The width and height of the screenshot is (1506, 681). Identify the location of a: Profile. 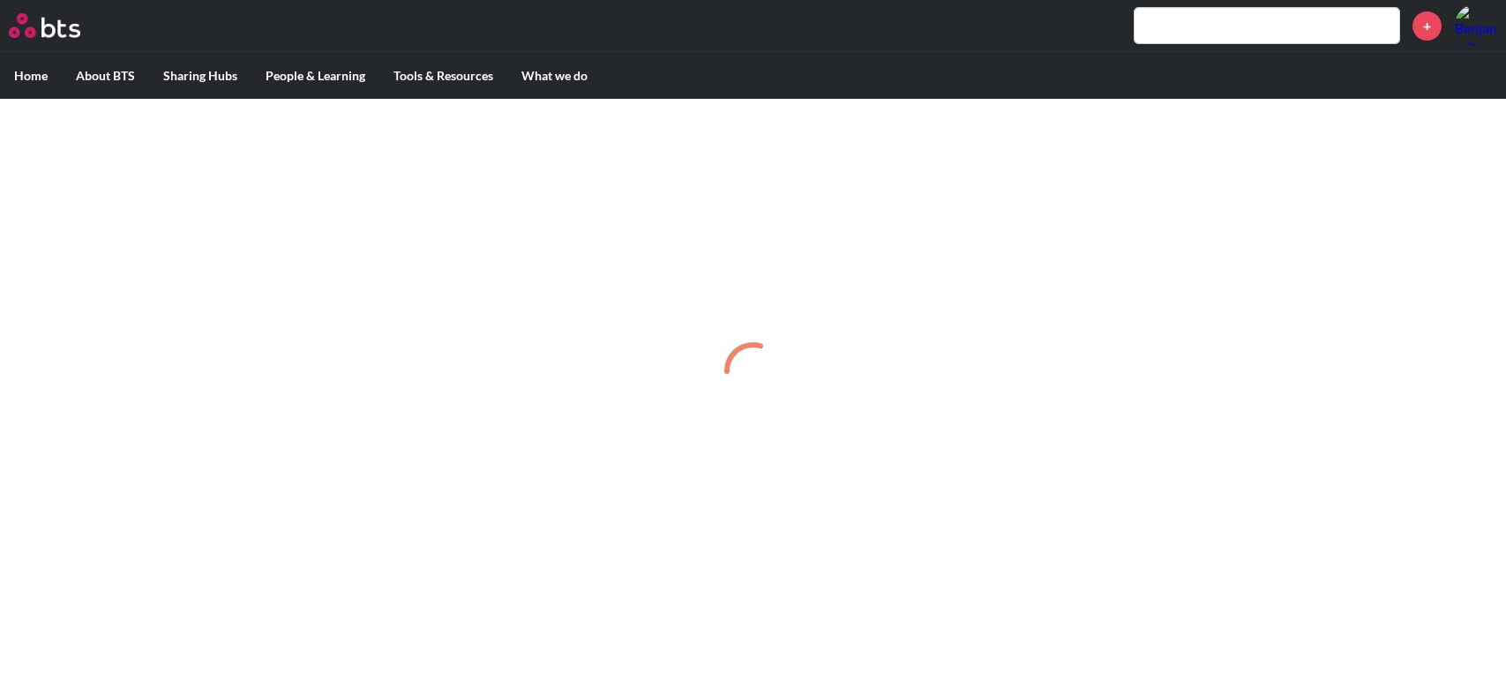
(1476, 26).